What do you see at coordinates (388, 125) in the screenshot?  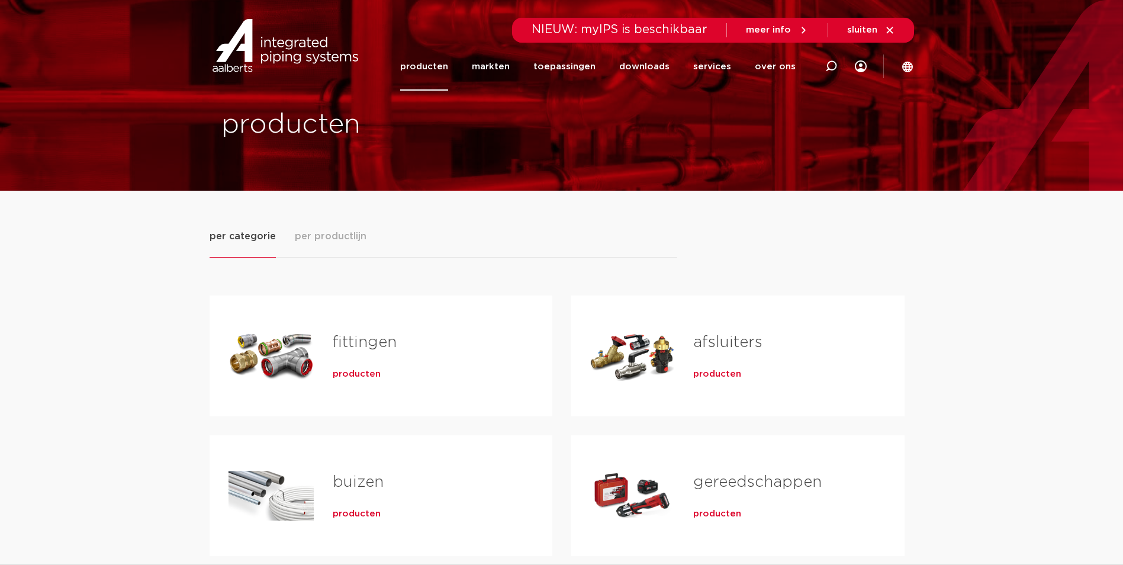 I see `h1: producten` at bounding box center [388, 125].